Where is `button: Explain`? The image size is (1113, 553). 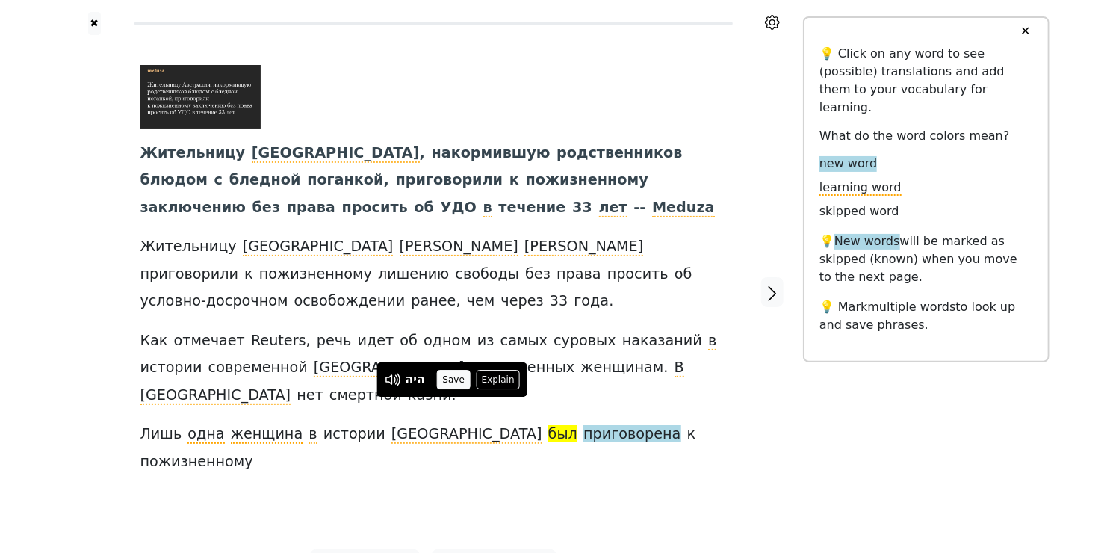
button: Explain is located at coordinates (498, 380).